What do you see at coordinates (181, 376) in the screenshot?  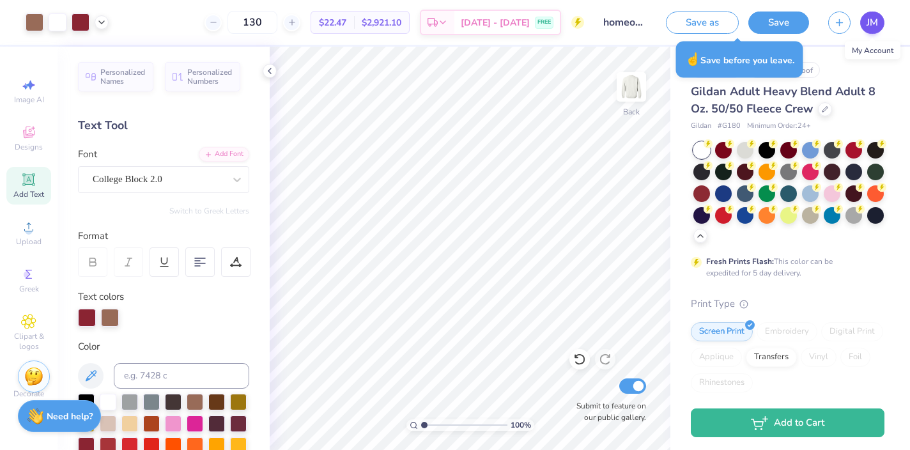 I see `input: e.g. 7428 c` at bounding box center [181, 376].